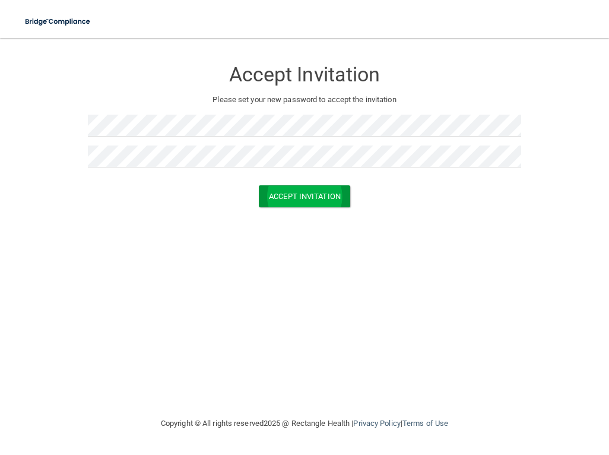  I want to click on img: bridge_compliance_login_screen.278c3ca4.svg, so click(58, 21).